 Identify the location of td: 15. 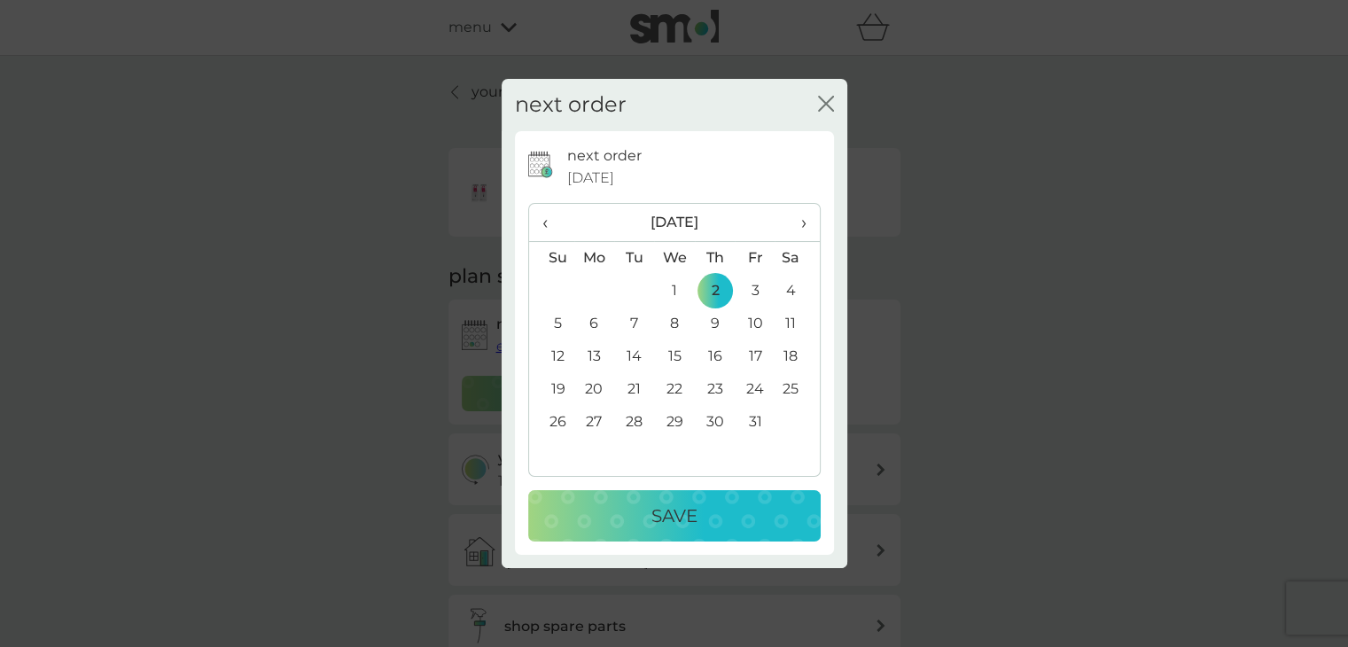
(674, 356).